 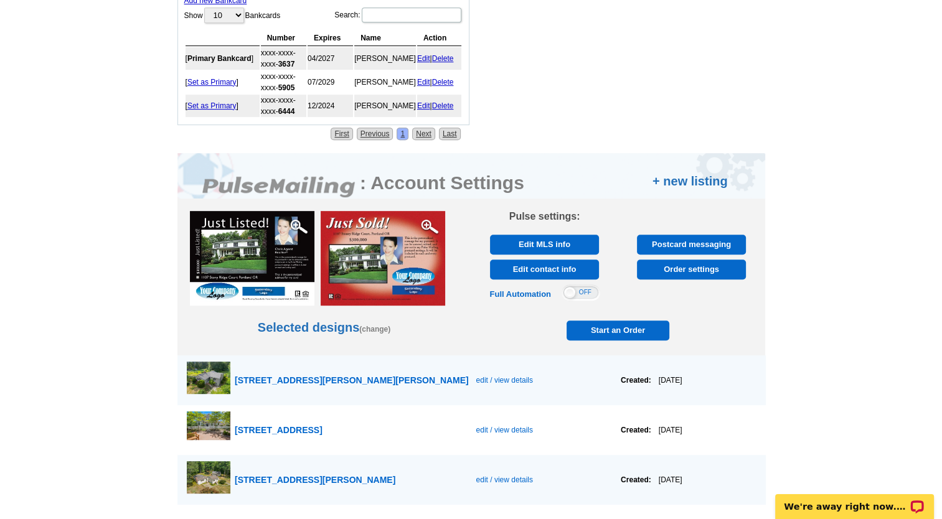 I want to click on th: Action, so click(x=439, y=38).